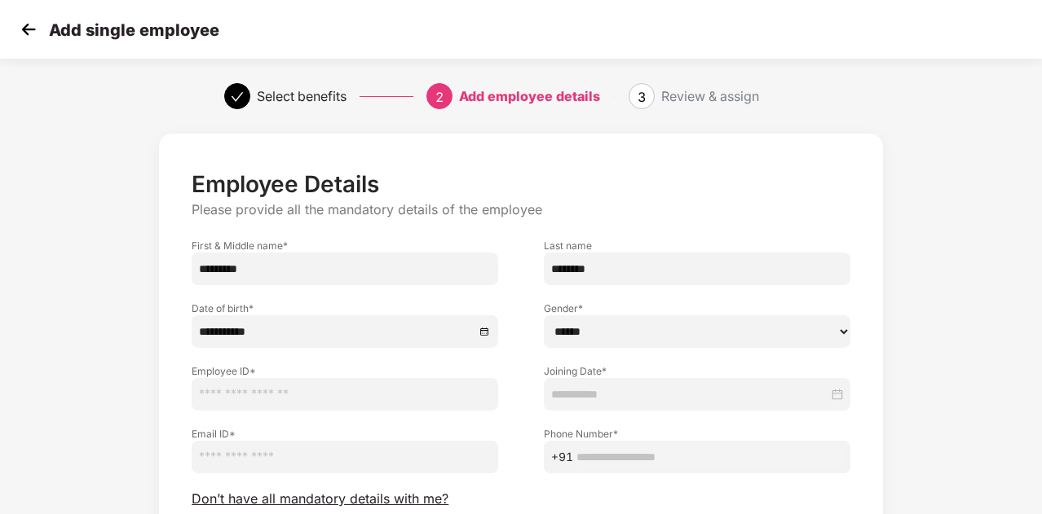 The height and width of the screenshot is (514, 1042). Describe the element at coordinates (562, 457) in the screenshot. I see `span: +91` at that location.